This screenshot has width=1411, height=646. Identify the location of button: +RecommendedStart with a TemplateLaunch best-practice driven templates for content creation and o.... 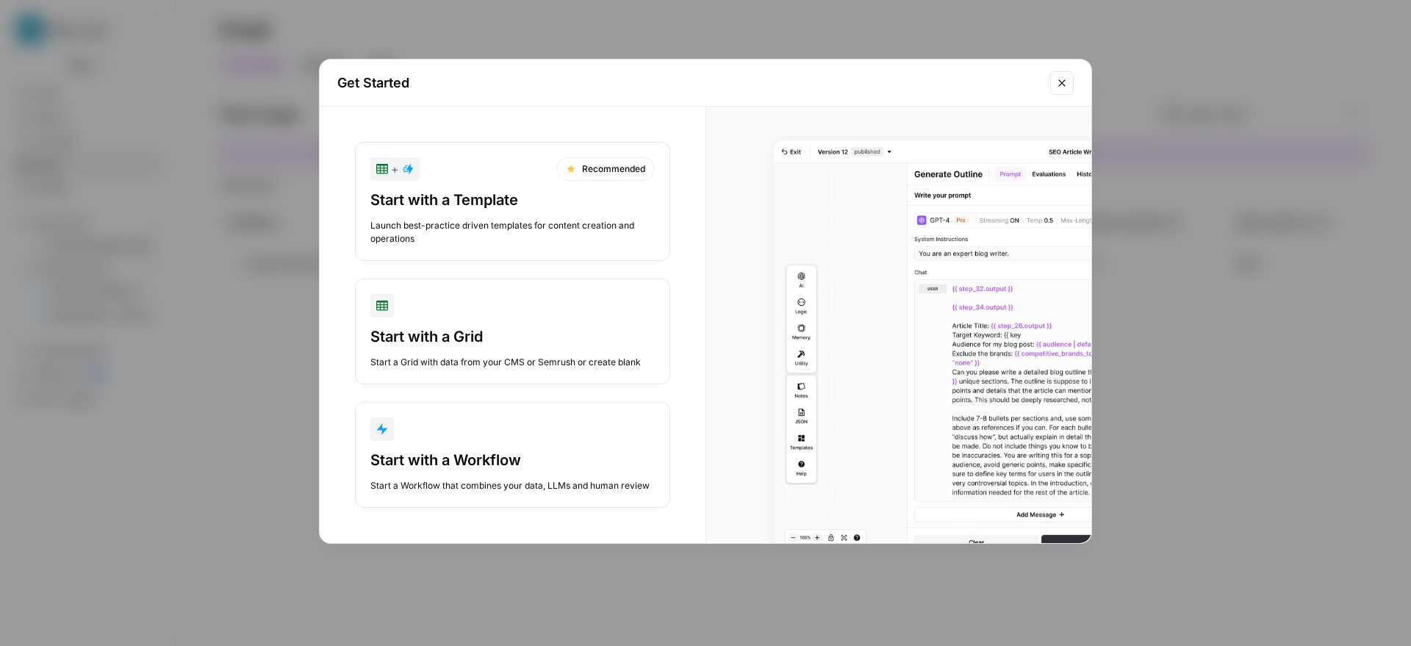
(512, 201).